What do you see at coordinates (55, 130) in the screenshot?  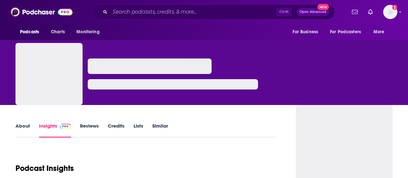 I see `a: InsightsPodchaser Pro` at bounding box center [55, 130].